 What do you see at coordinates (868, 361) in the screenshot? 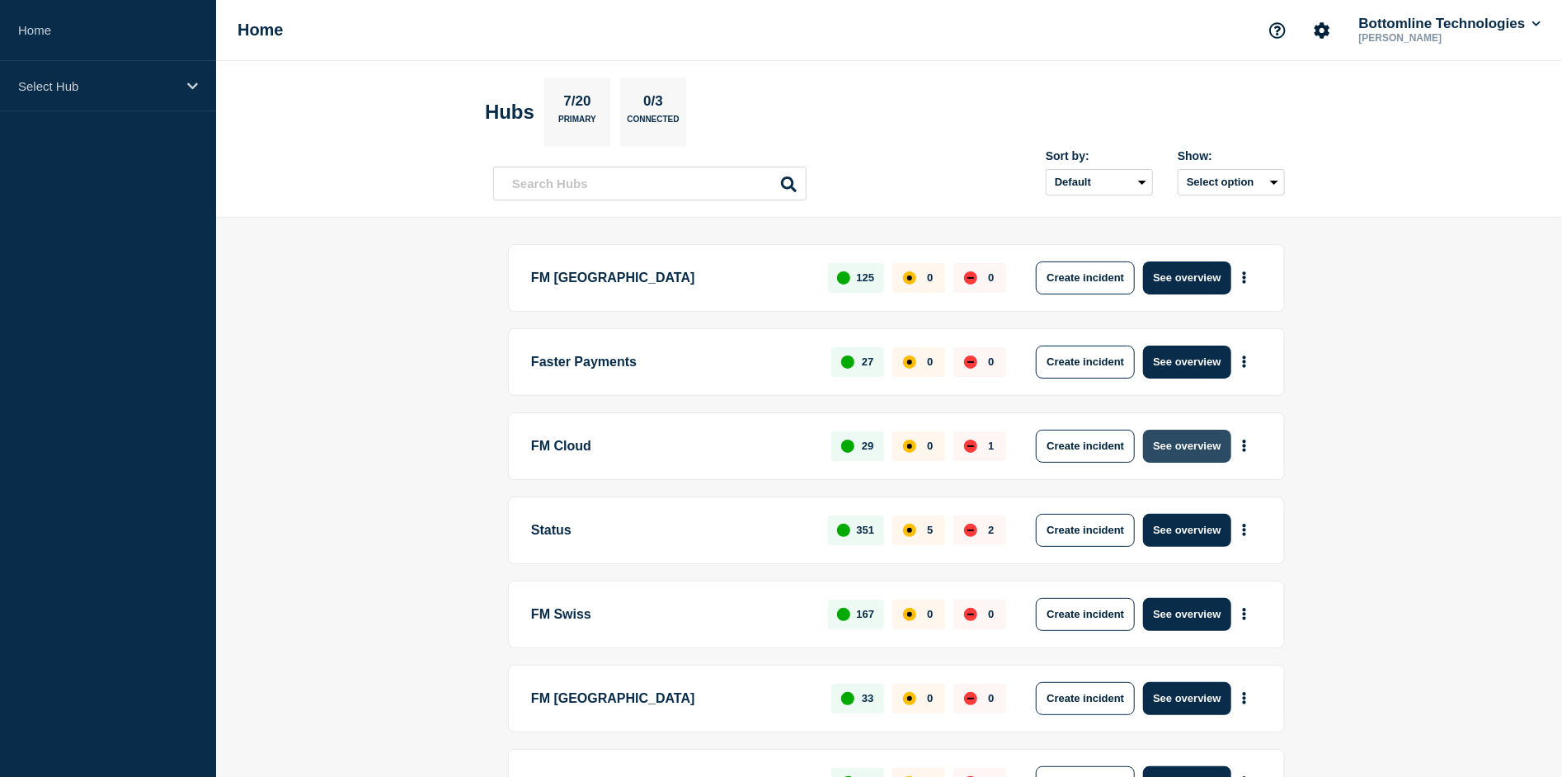
I see `p: 27` at bounding box center [868, 361].